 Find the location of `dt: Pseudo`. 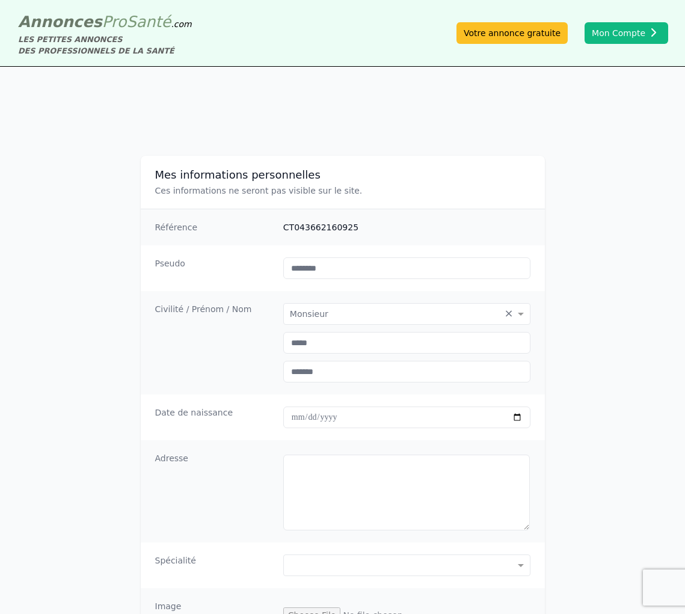

dt: Pseudo is located at coordinates (214, 268).